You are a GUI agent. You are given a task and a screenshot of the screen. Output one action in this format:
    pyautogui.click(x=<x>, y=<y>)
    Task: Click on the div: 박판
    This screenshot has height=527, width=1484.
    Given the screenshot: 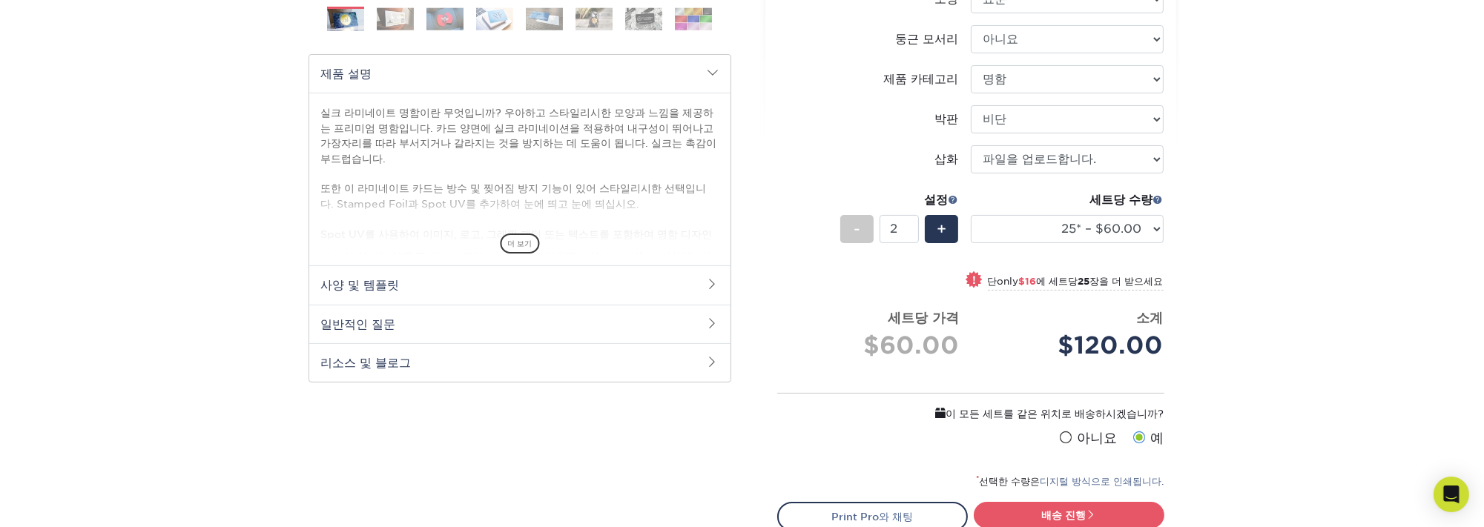 What is the action you would take?
    pyautogui.click(x=947, y=119)
    